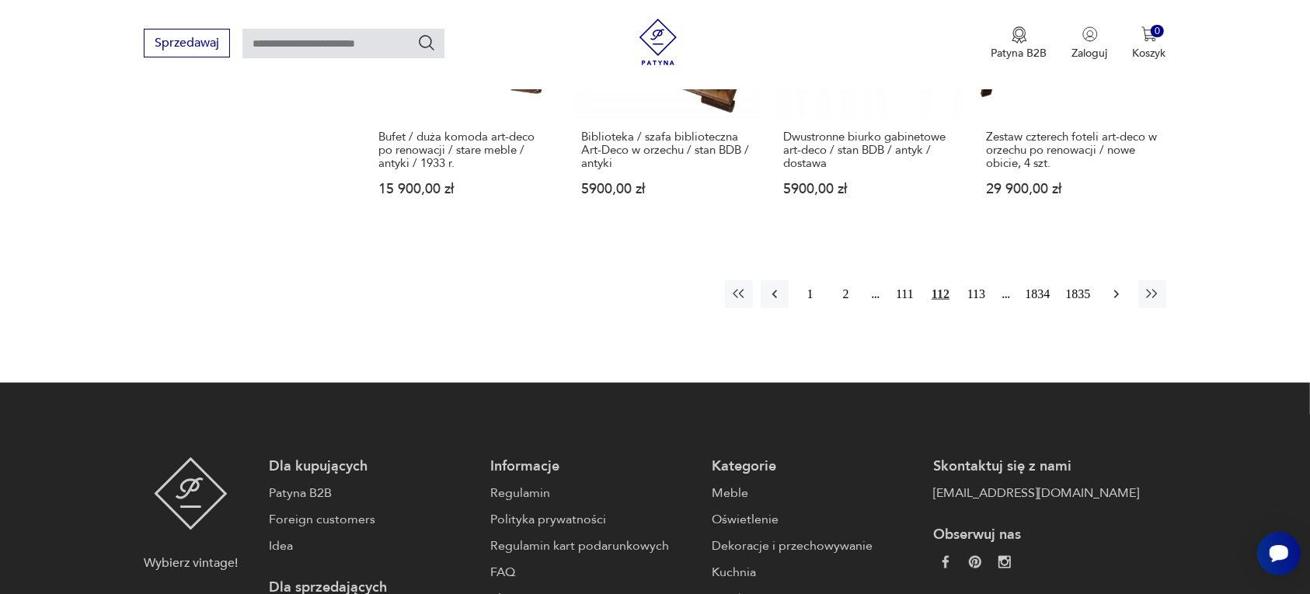 This screenshot has width=1310, height=594. I want to click on a: Polityka prywatności, so click(593, 520).